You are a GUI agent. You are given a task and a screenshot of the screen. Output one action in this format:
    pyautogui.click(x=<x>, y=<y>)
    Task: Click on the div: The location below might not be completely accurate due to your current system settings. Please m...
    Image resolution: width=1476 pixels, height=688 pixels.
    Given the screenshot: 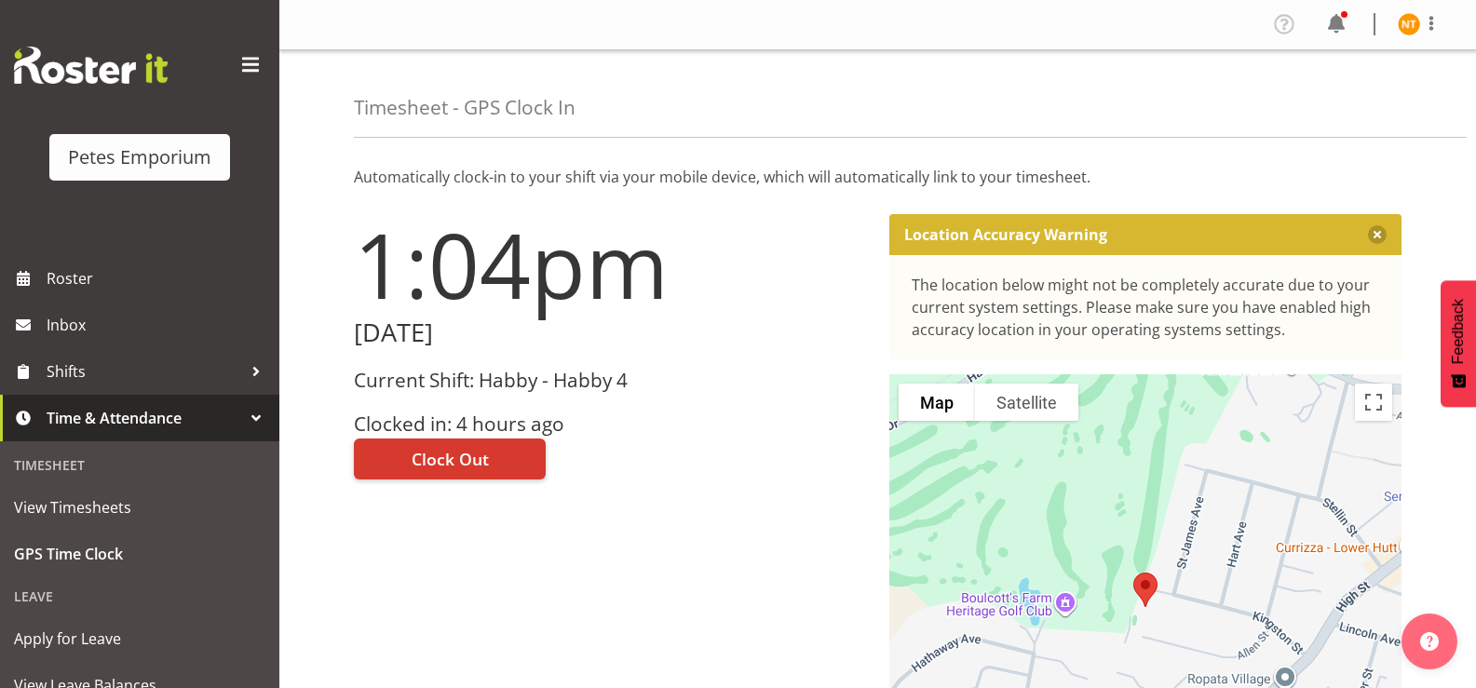 What is the action you would take?
    pyautogui.click(x=1145, y=307)
    